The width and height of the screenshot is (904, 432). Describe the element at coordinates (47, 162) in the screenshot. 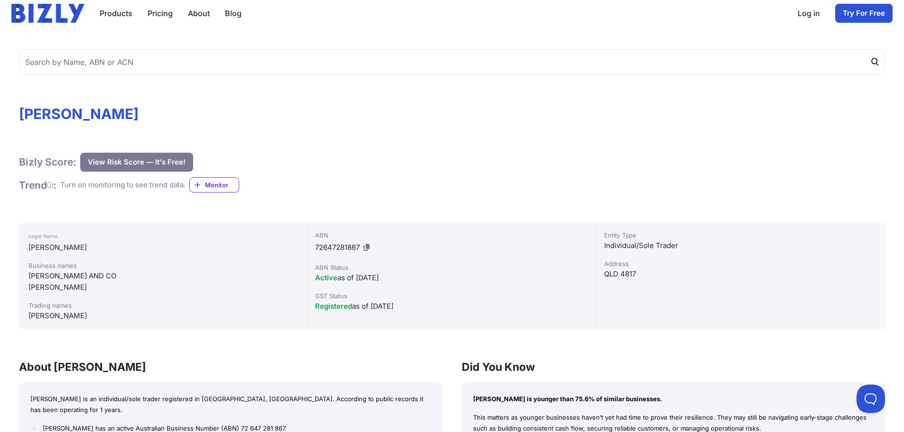

I see `h1: Bizly Score:` at that location.